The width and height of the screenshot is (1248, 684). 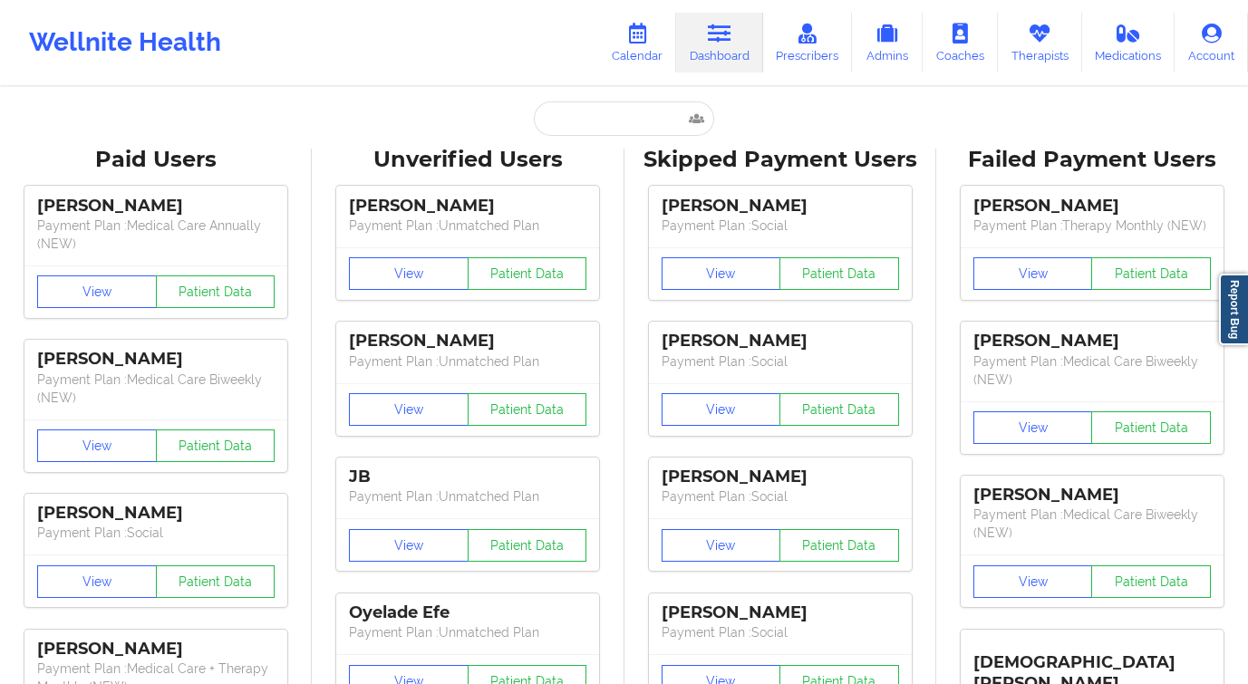 What do you see at coordinates (807, 43) in the screenshot?
I see `a: Prescribers` at bounding box center [807, 43].